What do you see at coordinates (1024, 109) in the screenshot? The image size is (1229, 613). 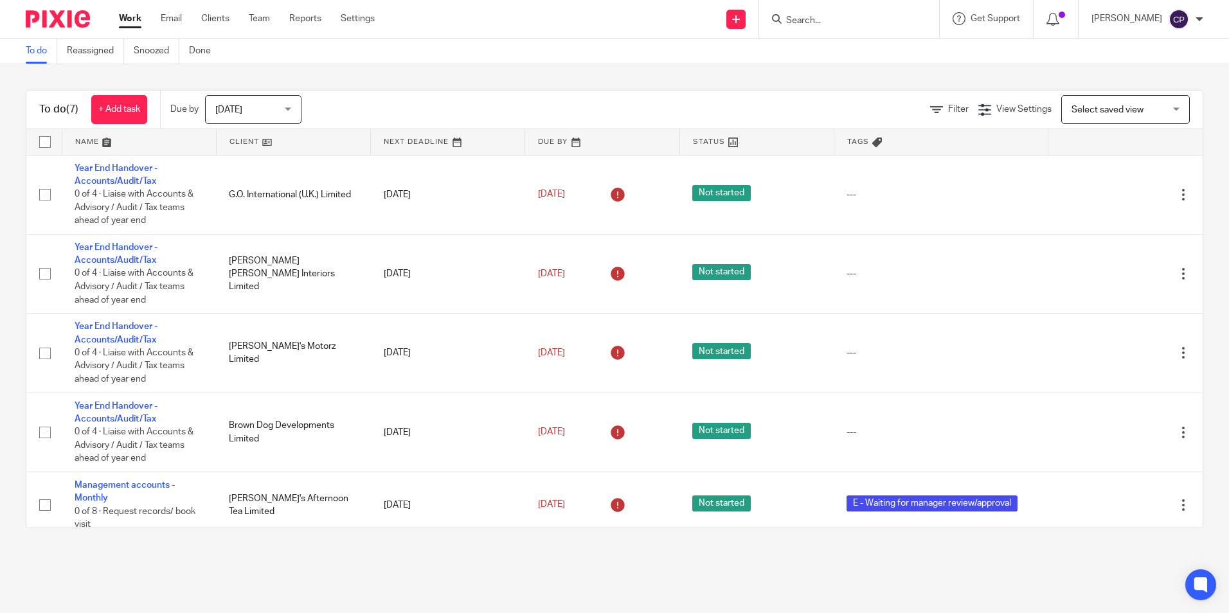 I see `span: View Settings` at bounding box center [1024, 109].